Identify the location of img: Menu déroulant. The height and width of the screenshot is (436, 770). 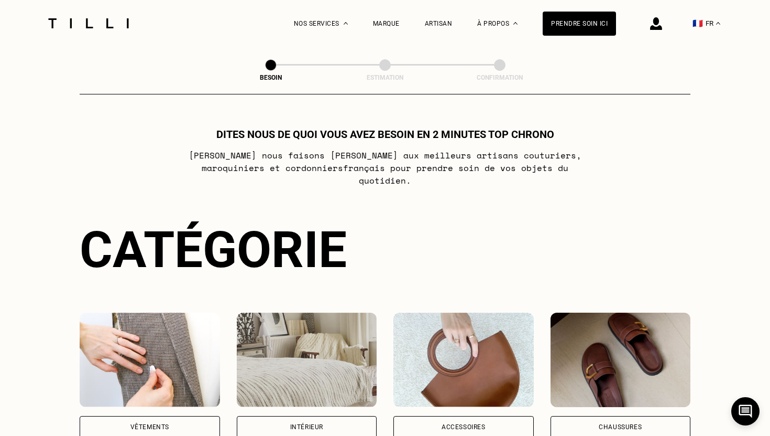
(346, 23).